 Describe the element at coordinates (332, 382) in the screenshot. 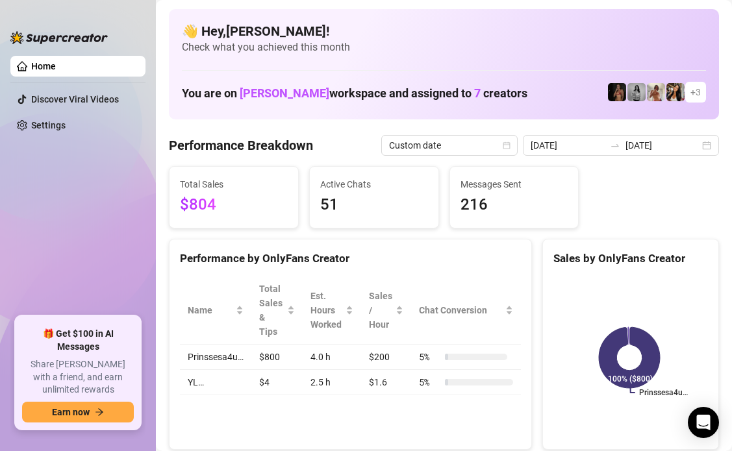

I see `td: 2.5 h` at that location.